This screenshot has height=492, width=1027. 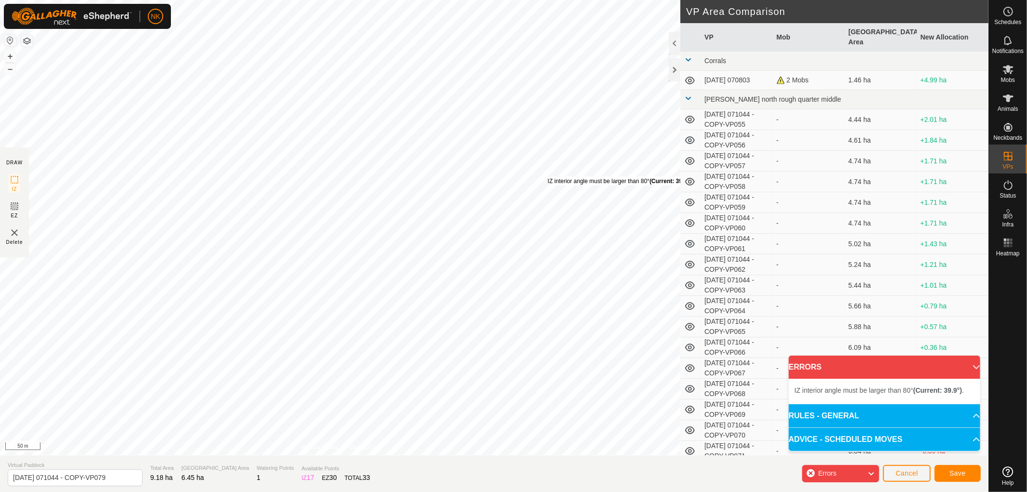 What do you see at coordinates (311, 477) in the screenshot?
I see `span: 17` at bounding box center [311, 477].